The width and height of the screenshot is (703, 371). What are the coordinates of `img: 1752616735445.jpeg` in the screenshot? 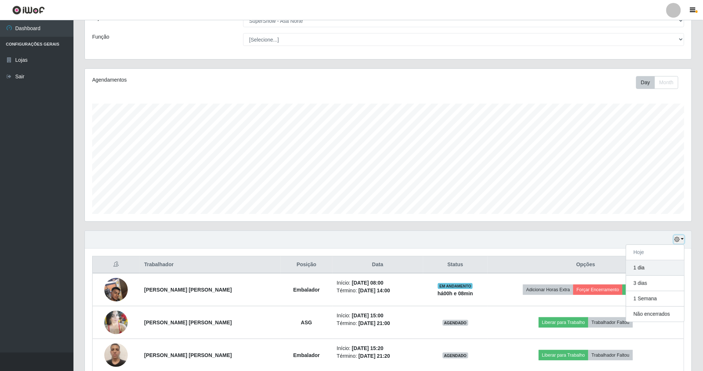 It's located at (116, 289).